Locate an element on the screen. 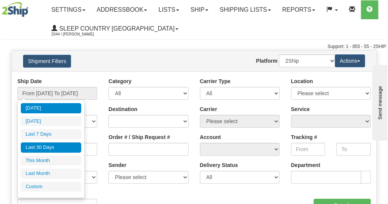 This screenshot has height=204, width=388. label: Sender is located at coordinates (117, 165).